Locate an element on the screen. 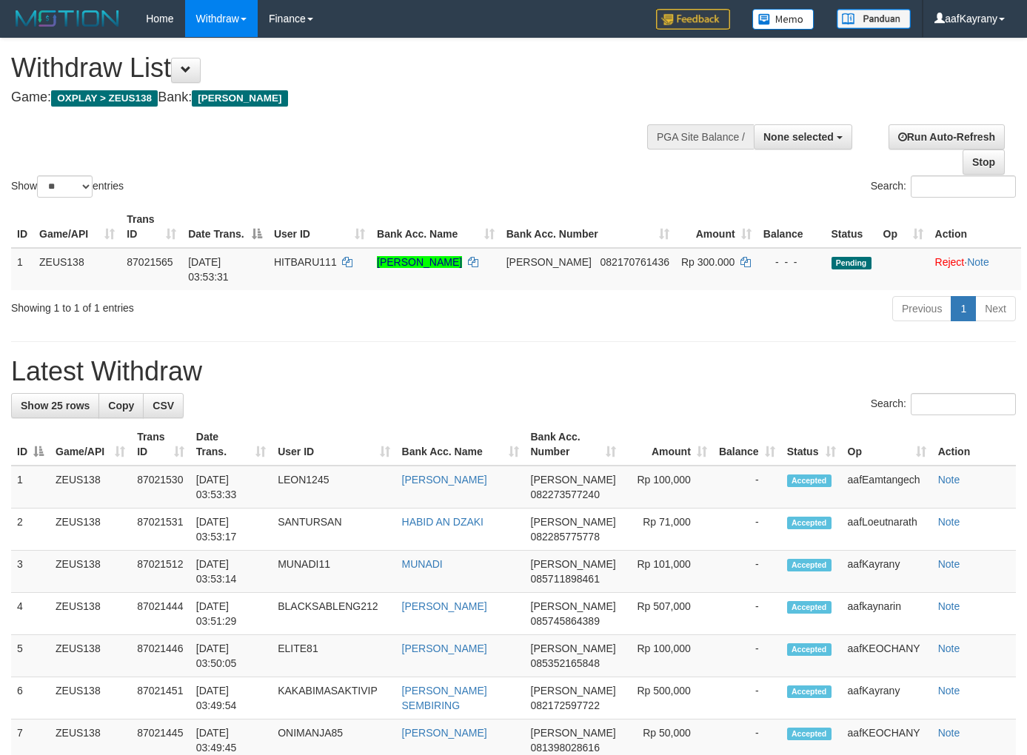 The image size is (1027, 755). td: 87021530 is located at coordinates (161, 487).